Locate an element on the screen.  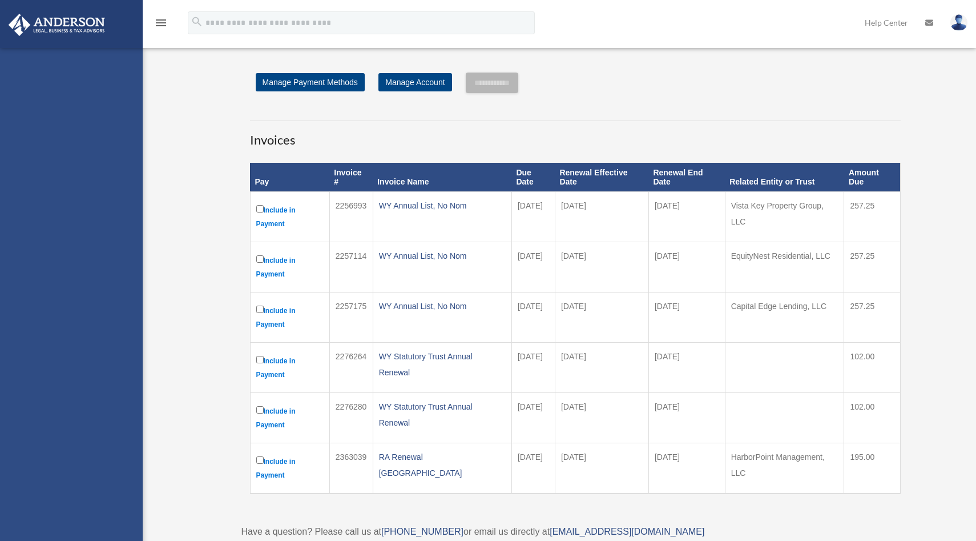
td: 2276264 is located at coordinates (351, 368).